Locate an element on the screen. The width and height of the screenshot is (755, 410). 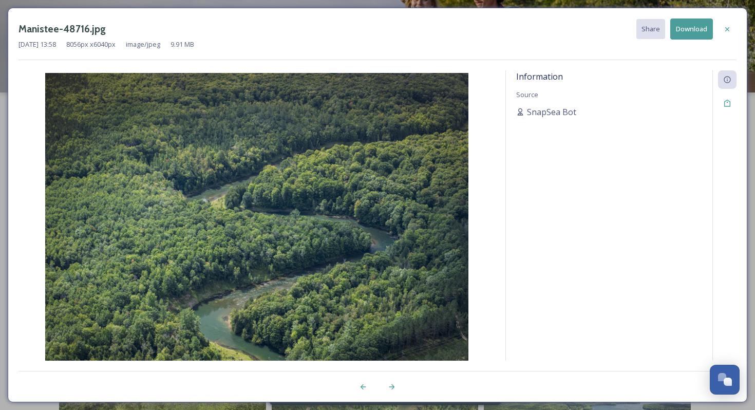
span: 9.91 MB is located at coordinates (182, 44).